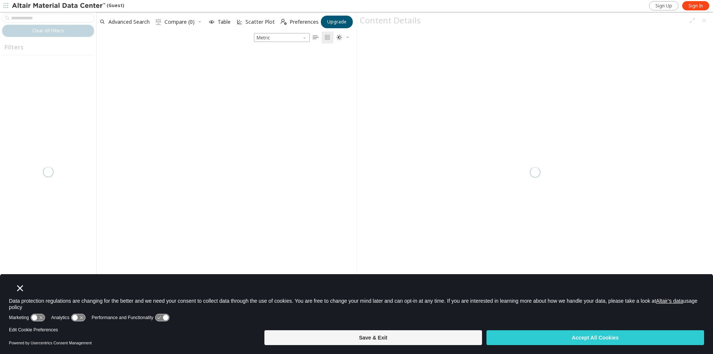 The width and height of the screenshot is (713, 354). Describe the element at coordinates (282, 37) in the screenshot. I see `div: Unit System` at that location.